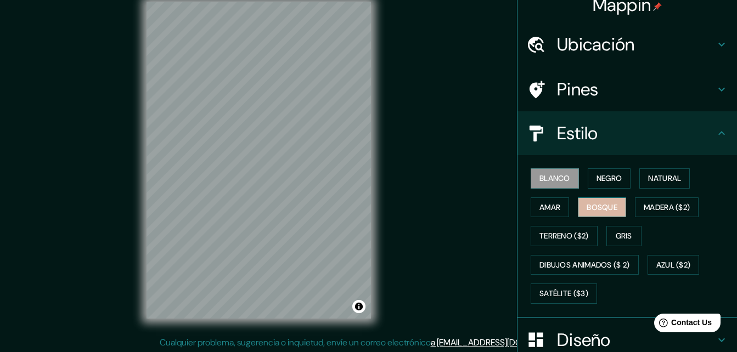  What do you see at coordinates (555, 178) in the screenshot?
I see `font: Blanco` at bounding box center [555, 178].